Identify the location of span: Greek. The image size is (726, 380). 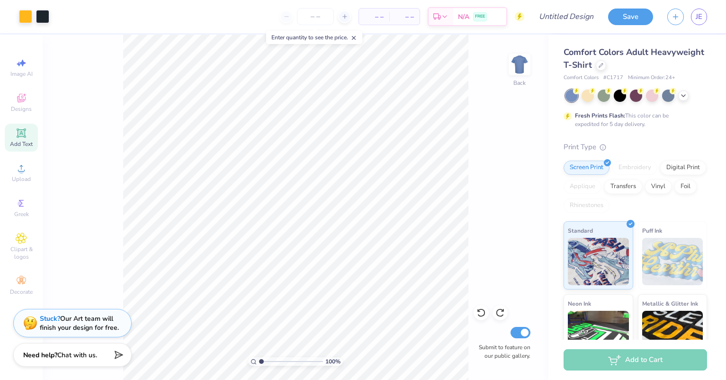
(21, 214).